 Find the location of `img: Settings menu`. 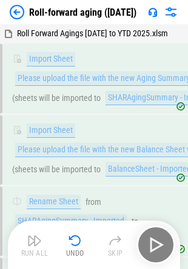

img: Settings menu is located at coordinates (171, 12).